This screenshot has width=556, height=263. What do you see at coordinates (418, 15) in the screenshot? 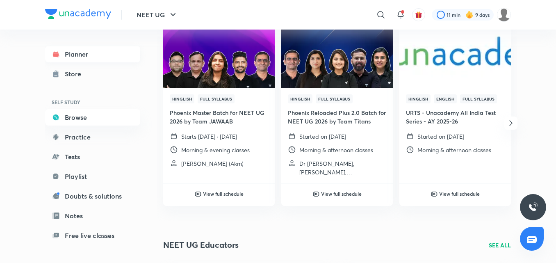
I see `img: avatar` at bounding box center [418, 15].